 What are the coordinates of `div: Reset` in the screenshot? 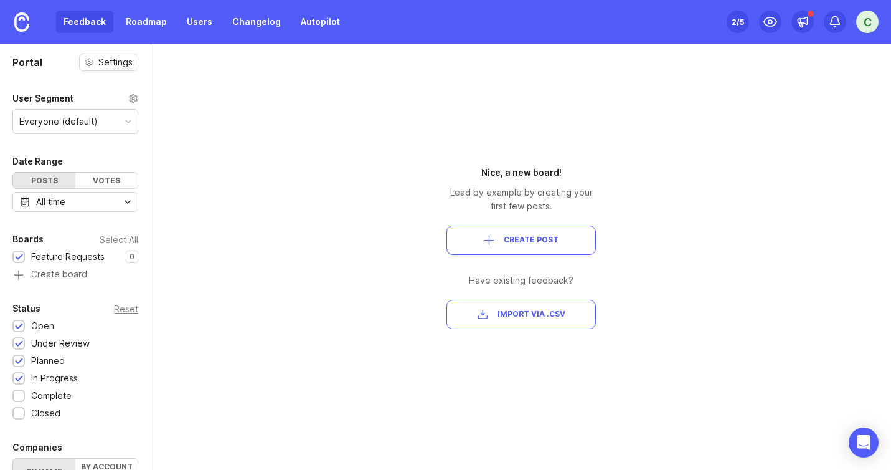 It's located at (126, 308).